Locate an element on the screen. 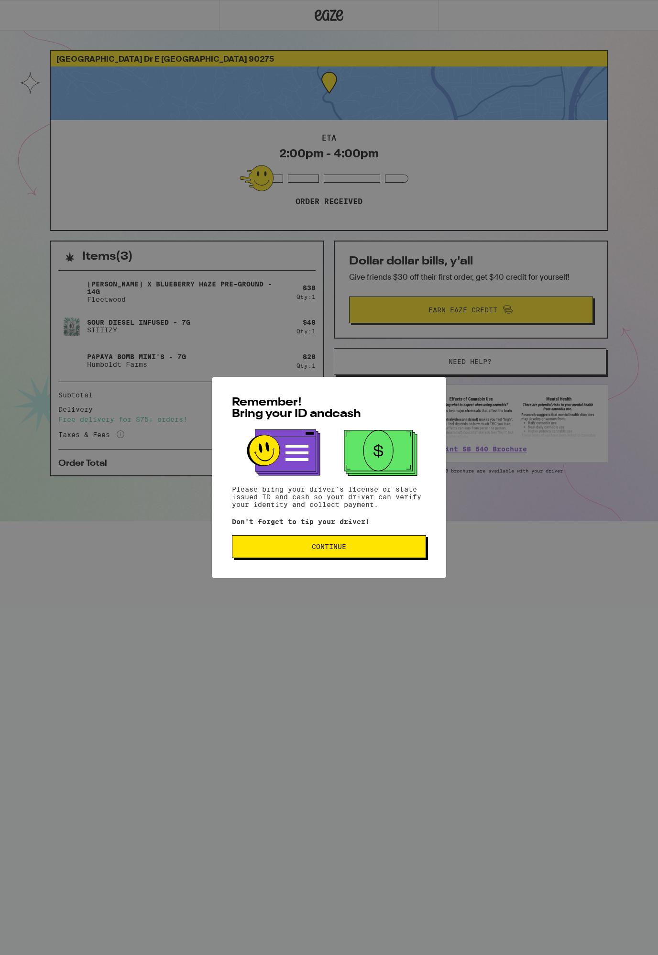 This screenshot has height=955, width=658. button: Continue is located at coordinates (329, 547).